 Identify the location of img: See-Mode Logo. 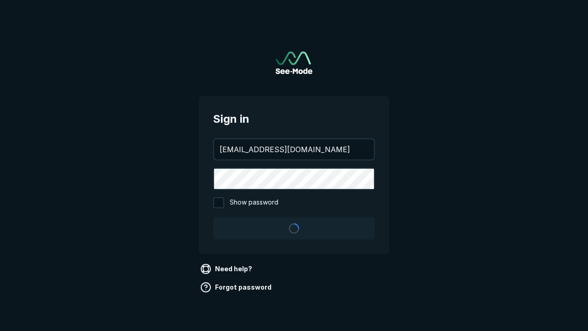
(294, 62).